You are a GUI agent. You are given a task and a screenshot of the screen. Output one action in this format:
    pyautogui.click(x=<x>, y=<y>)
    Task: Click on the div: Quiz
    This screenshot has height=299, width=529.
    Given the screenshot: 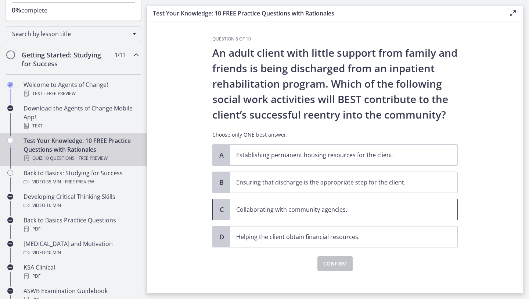 What is the action you would take?
    pyautogui.click(x=81, y=158)
    